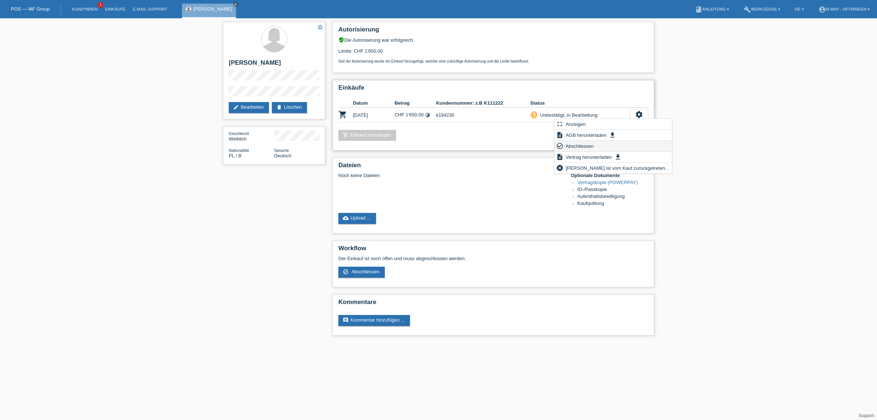  Describe the element at coordinates (85, 9) in the screenshot. I see `a: Kund*innen` at that location.